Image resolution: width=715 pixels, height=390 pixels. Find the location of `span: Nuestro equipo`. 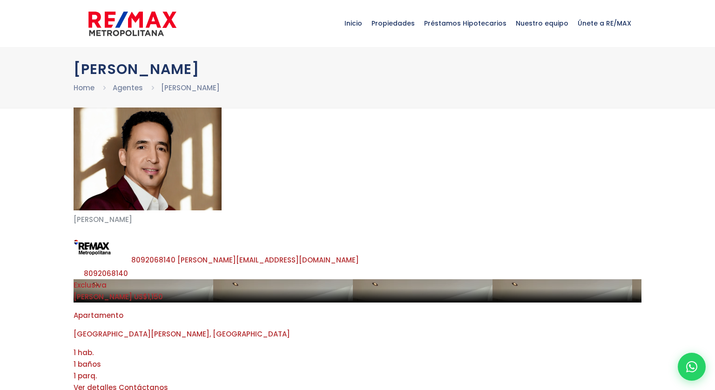

span: Nuestro equipo is located at coordinates (542, 23).